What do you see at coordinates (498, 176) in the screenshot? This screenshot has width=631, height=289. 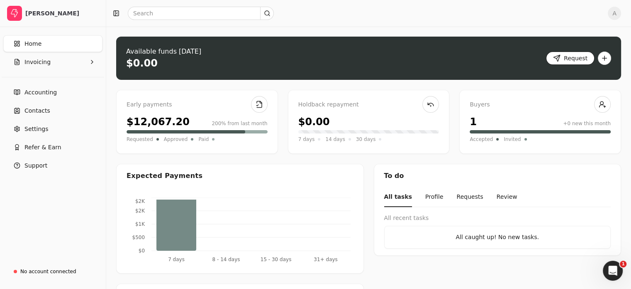 I see `div: To do` at bounding box center [498, 176].